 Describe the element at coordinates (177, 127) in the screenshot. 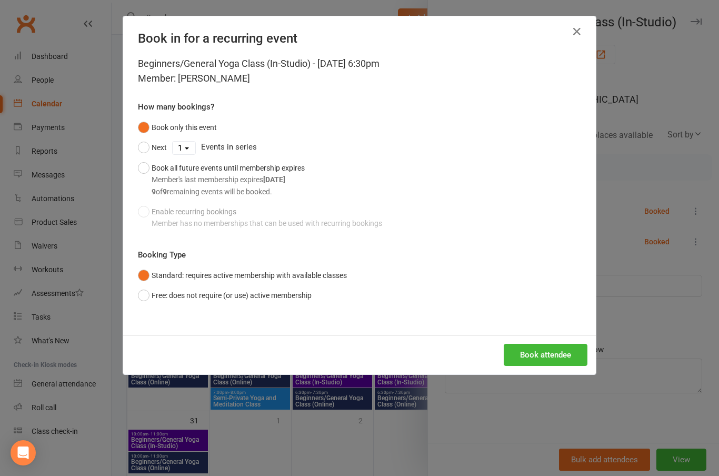

I see `button: Book only this event` at that location.